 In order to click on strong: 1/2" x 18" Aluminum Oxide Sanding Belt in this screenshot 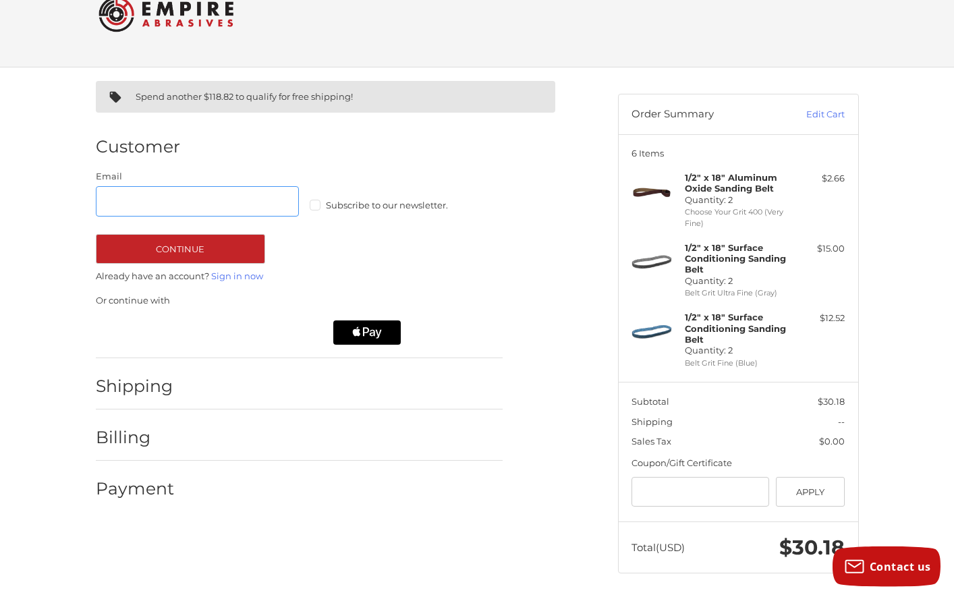, I will do `click(730, 183)`.